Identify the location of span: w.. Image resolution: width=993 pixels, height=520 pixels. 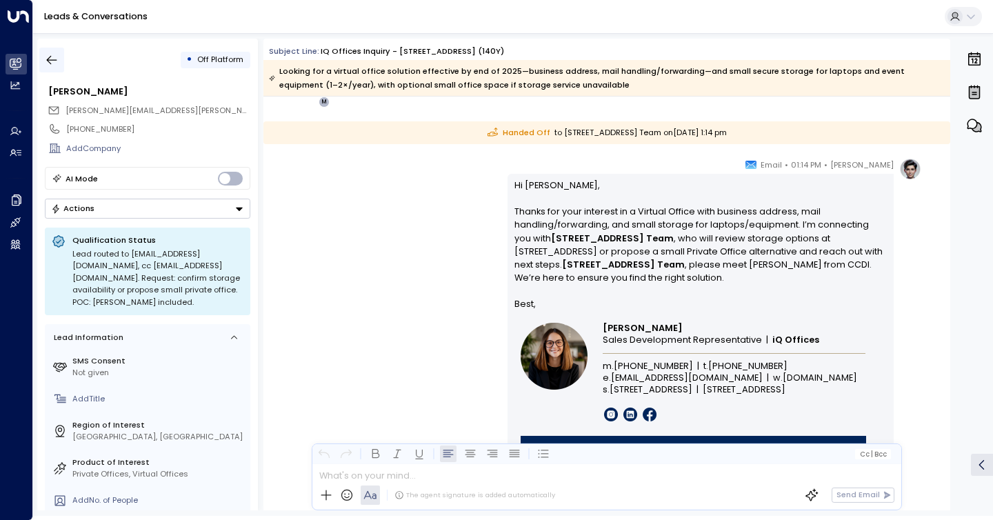
(778, 378).